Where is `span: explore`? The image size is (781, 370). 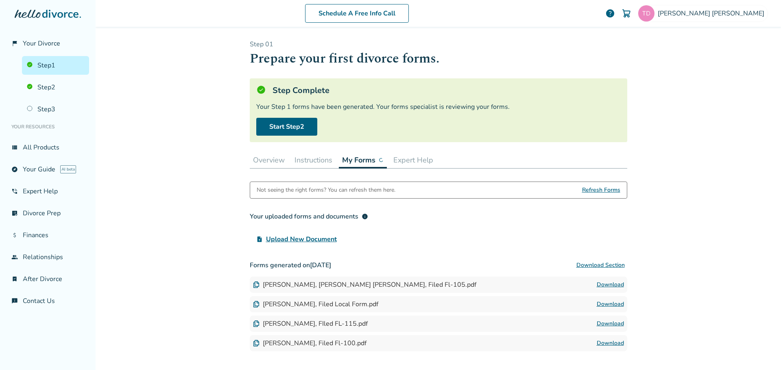 span: explore is located at coordinates (15, 170).